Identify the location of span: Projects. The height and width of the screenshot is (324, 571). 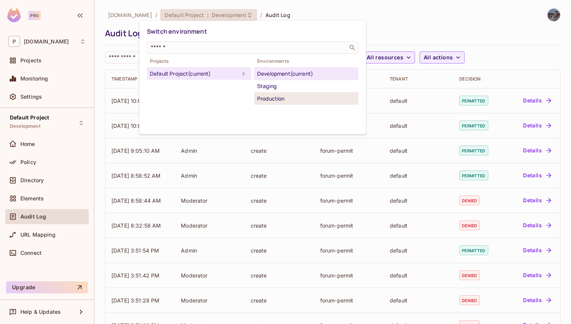
(199, 61).